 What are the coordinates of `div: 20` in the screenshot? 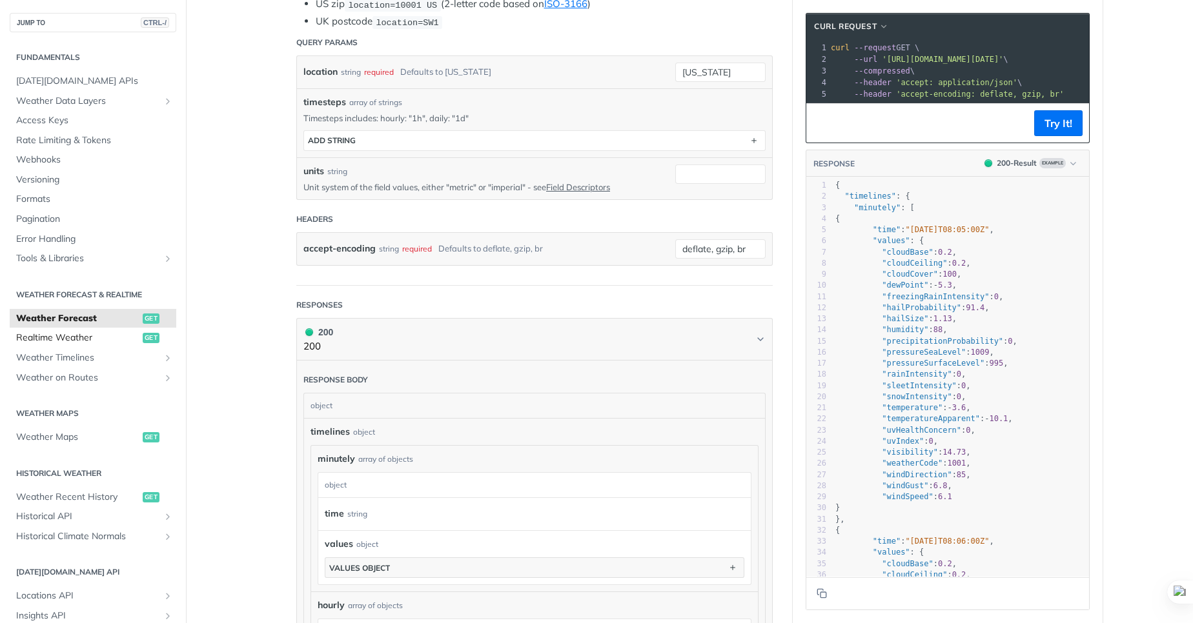 It's located at (816, 397).